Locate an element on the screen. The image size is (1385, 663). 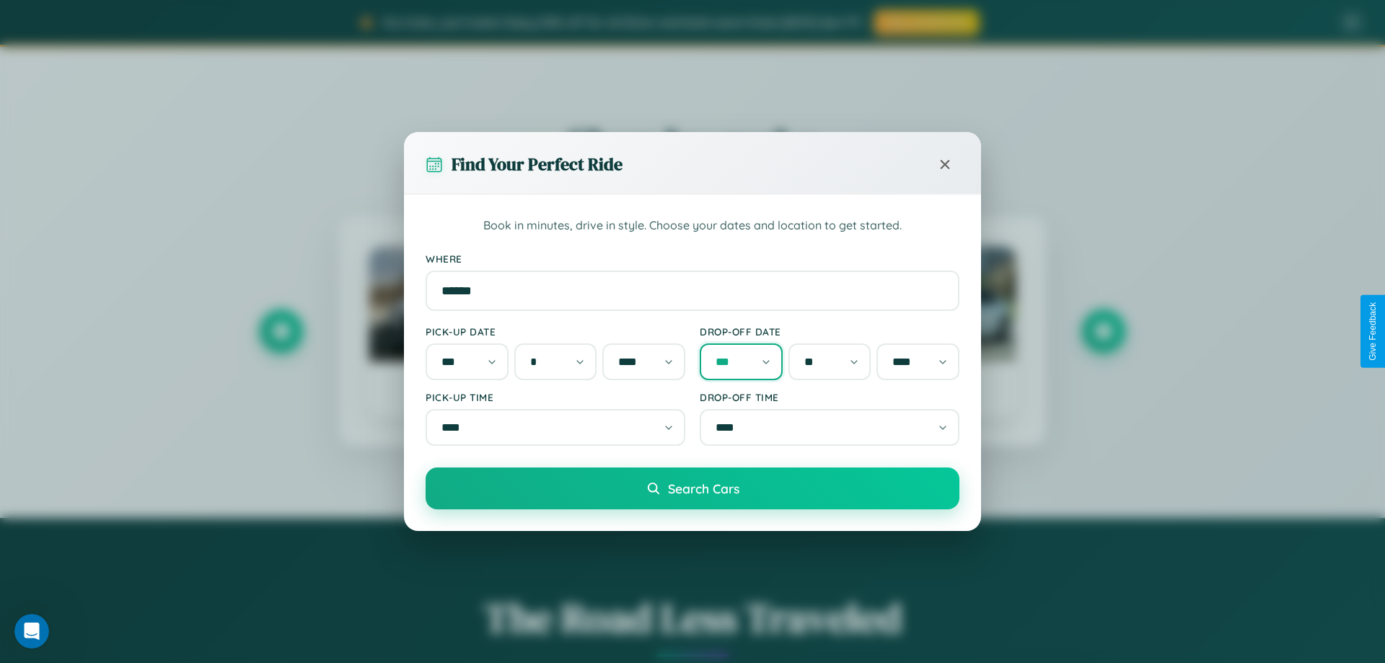
button: Search Cars is located at coordinates (692, 488).